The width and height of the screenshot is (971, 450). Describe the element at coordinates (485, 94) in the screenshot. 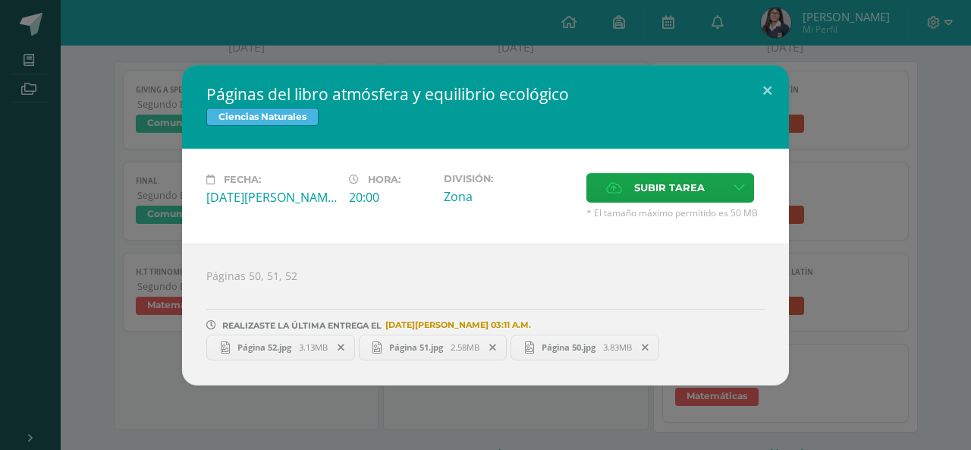

I see `h2: Páginas del libro atmósfera y equilibrio ecológico` at that location.